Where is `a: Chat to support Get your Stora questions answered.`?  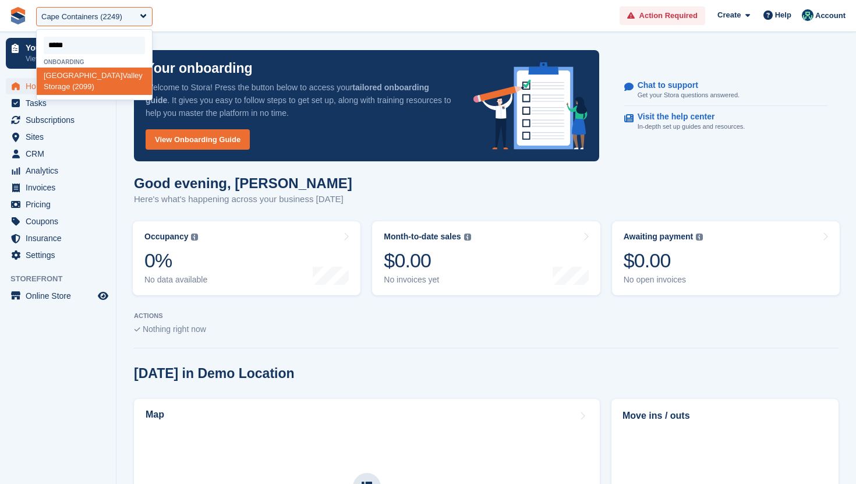
a: Chat to support Get your Stora questions answered. is located at coordinates (726, 90).